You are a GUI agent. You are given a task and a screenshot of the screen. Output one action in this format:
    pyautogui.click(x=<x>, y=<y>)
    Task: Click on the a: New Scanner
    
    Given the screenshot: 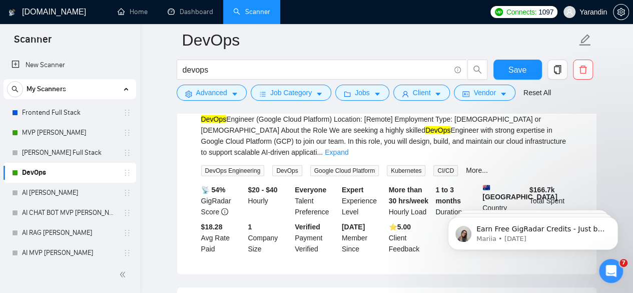 What is the action you would take?
    pyautogui.click(x=70, y=65)
    